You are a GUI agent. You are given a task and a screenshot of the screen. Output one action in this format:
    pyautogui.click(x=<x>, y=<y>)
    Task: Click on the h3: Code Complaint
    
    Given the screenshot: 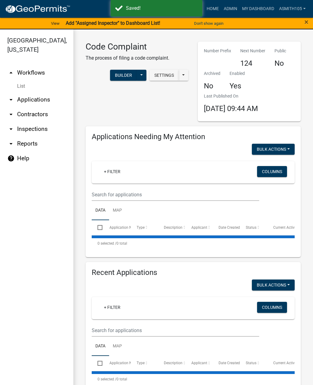 What is the action you would take?
    pyautogui.click(x=127, y=47)
    